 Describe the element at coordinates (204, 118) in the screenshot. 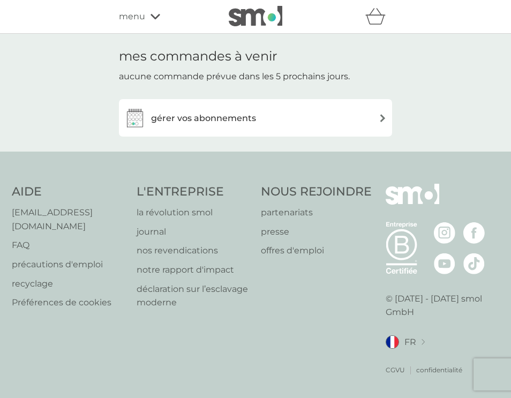

I see `h3: gérer vos abonnements` at that location.